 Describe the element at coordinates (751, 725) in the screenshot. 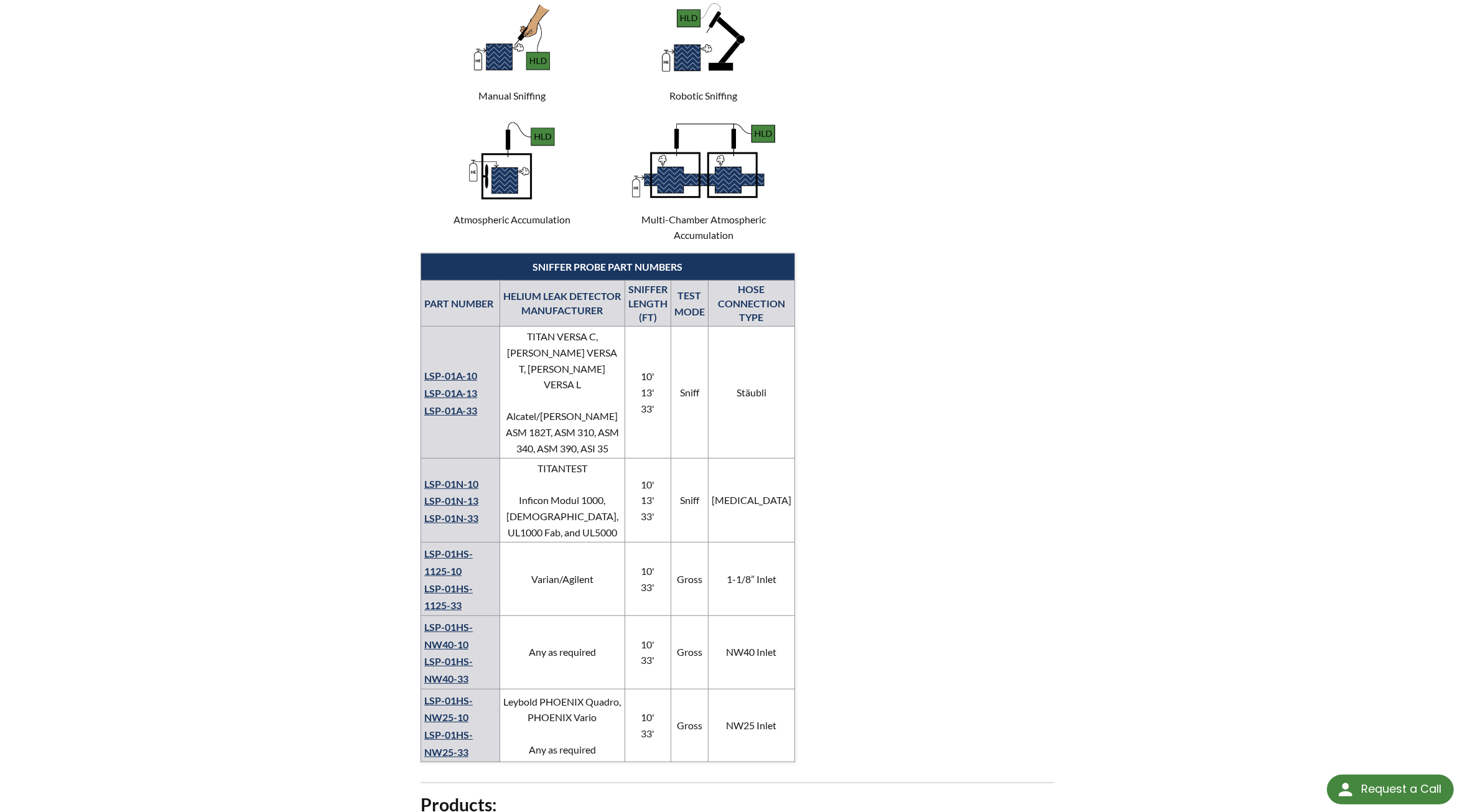

I see `td: NW25 Inlet` at that location.